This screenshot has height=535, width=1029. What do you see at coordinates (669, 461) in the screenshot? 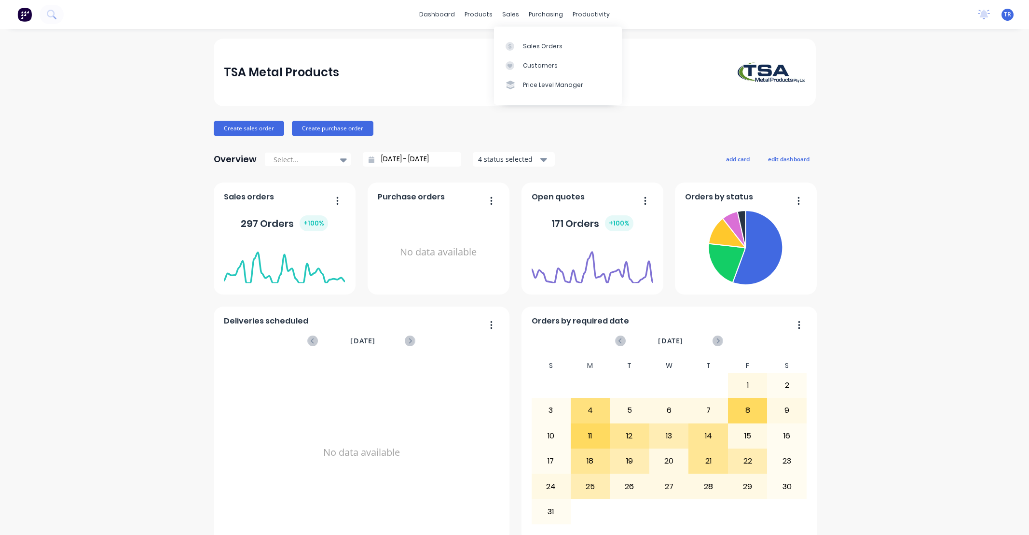
I see `div: 20` at bounding box center [669, 461].